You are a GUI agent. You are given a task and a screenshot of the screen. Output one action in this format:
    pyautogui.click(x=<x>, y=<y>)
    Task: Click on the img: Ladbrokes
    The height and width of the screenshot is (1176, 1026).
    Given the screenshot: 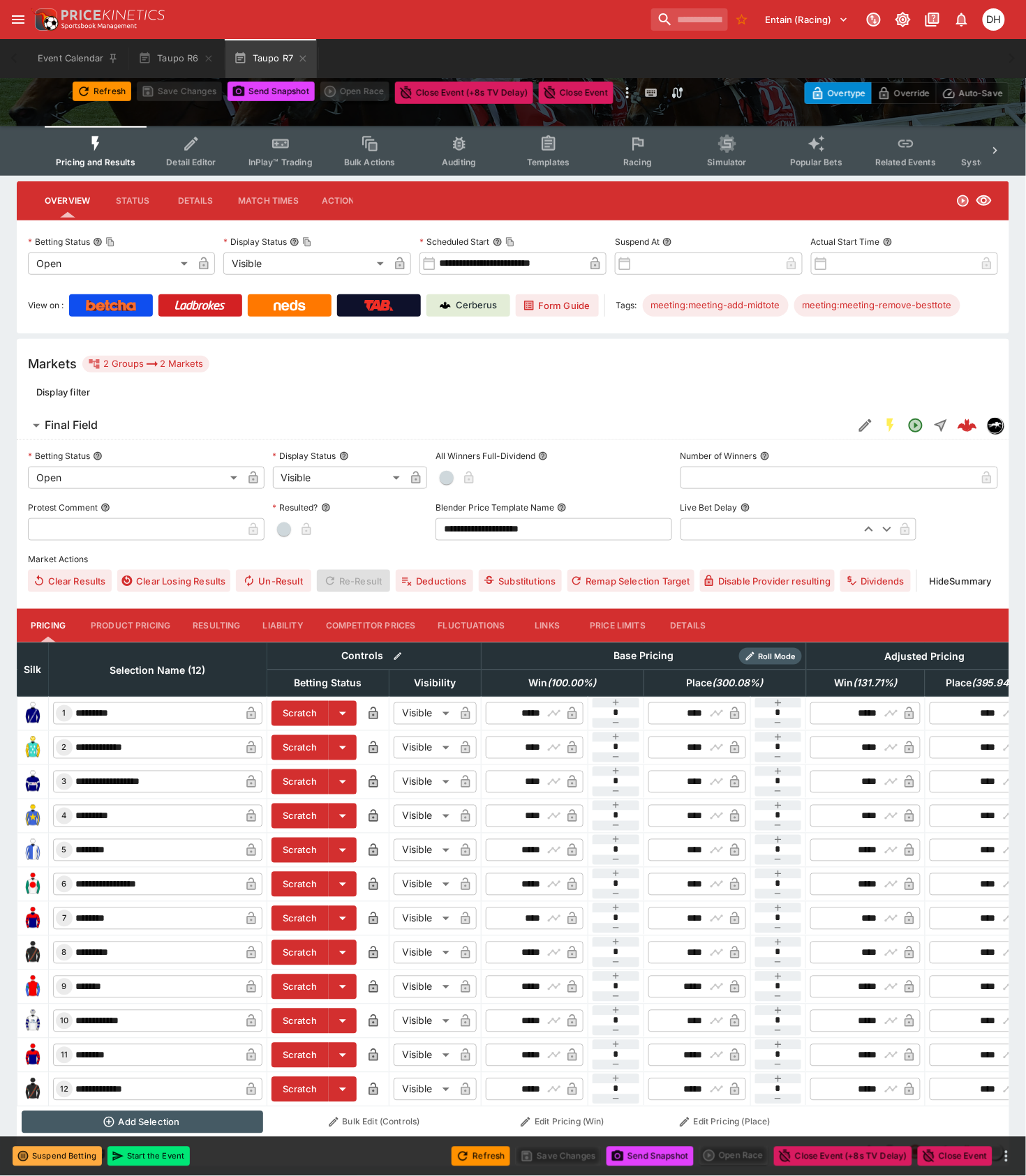 What is the action you would take?
    pyautogui.click(x=199, y=305)
    